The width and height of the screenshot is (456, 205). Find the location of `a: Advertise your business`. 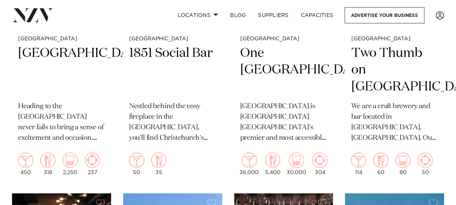

a: Advertise your business is located at coordinates (385, 15).